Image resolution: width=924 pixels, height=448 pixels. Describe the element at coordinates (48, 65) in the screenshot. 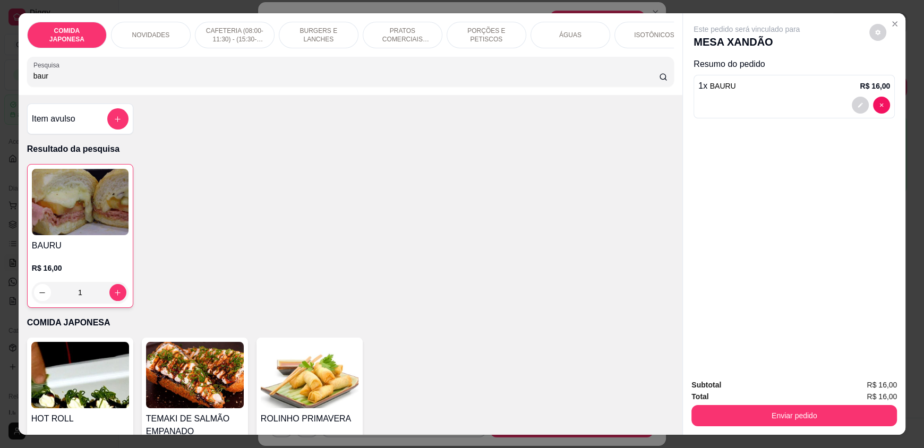

I see `label: Pesquisa` at that location.